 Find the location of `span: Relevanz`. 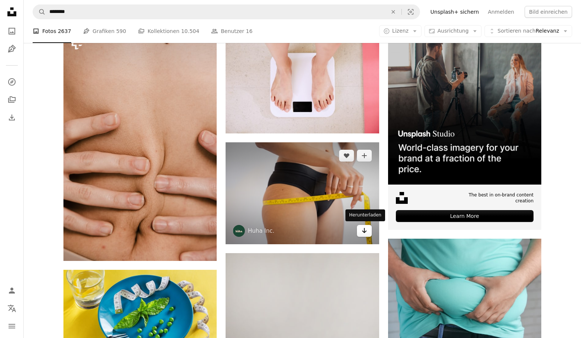

span: Relevanz is located at coordinates (528, 31).